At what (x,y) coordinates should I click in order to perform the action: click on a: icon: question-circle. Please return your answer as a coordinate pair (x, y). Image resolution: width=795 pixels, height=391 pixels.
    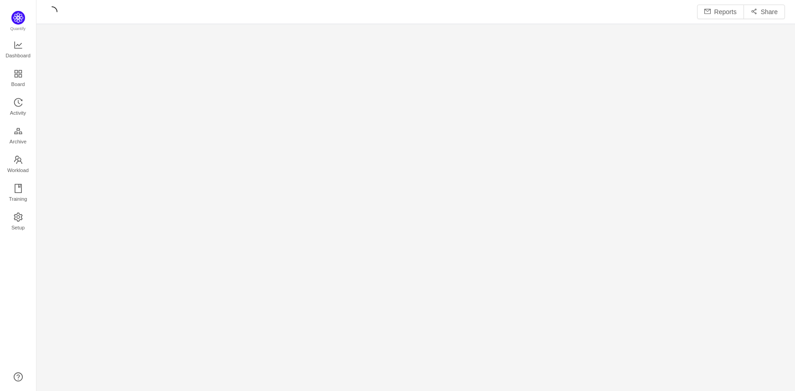
    Looking at the image, I should click on (18, 377).